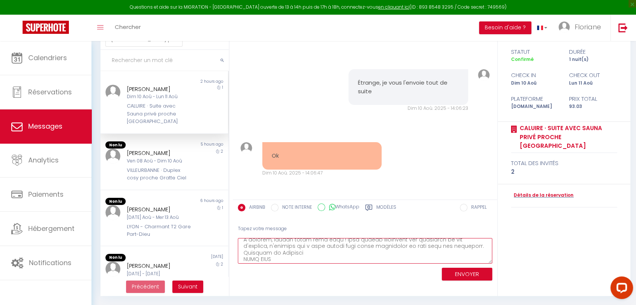  Describe the element at coordinates (295, 208) in the screenshot. I see `label: NOTE INTERNE` at that location.